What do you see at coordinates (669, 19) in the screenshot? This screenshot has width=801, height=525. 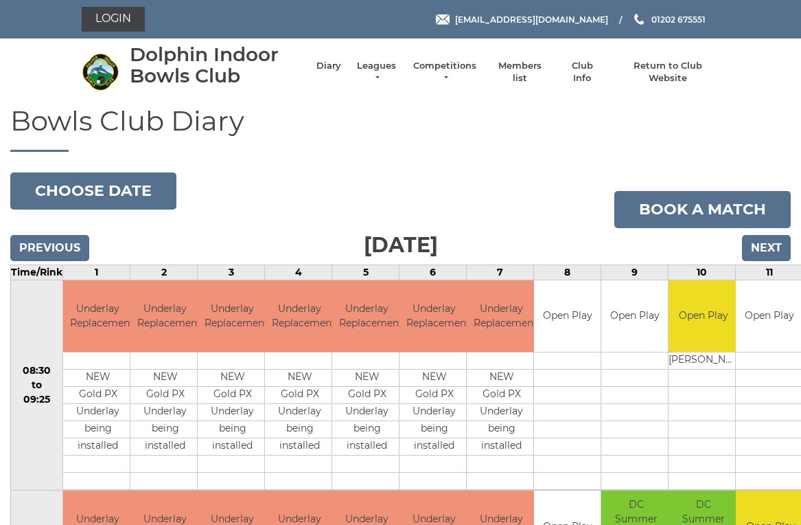 I see `a: Phone us 01202 675551` at bounding box center [669, 19].